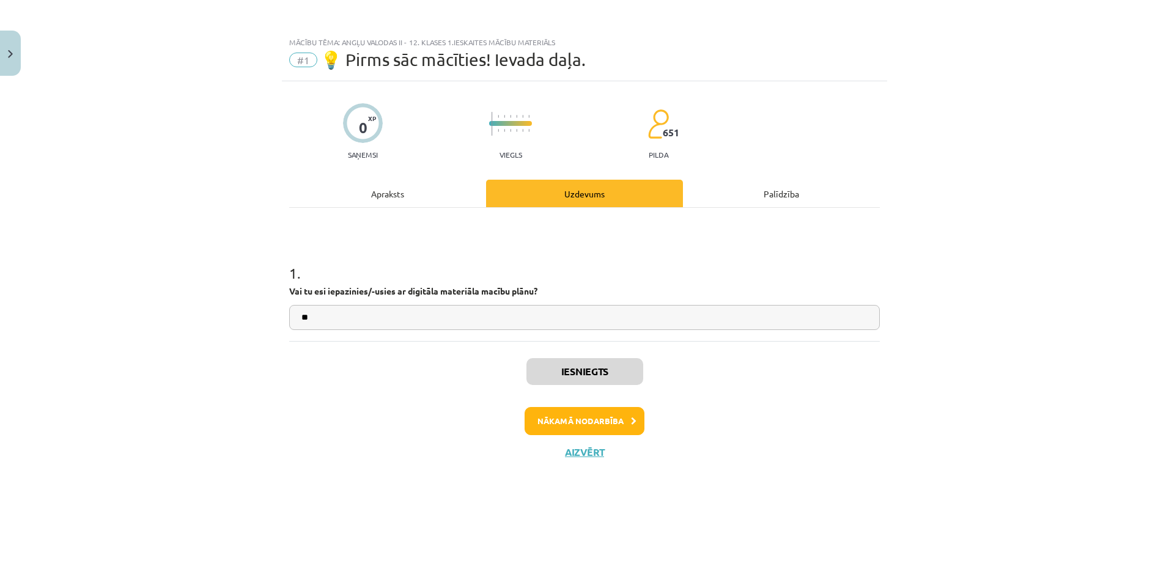  Describe the element at coordinates (658, 155) in the screenshot. I see `p: pilda` at that location.